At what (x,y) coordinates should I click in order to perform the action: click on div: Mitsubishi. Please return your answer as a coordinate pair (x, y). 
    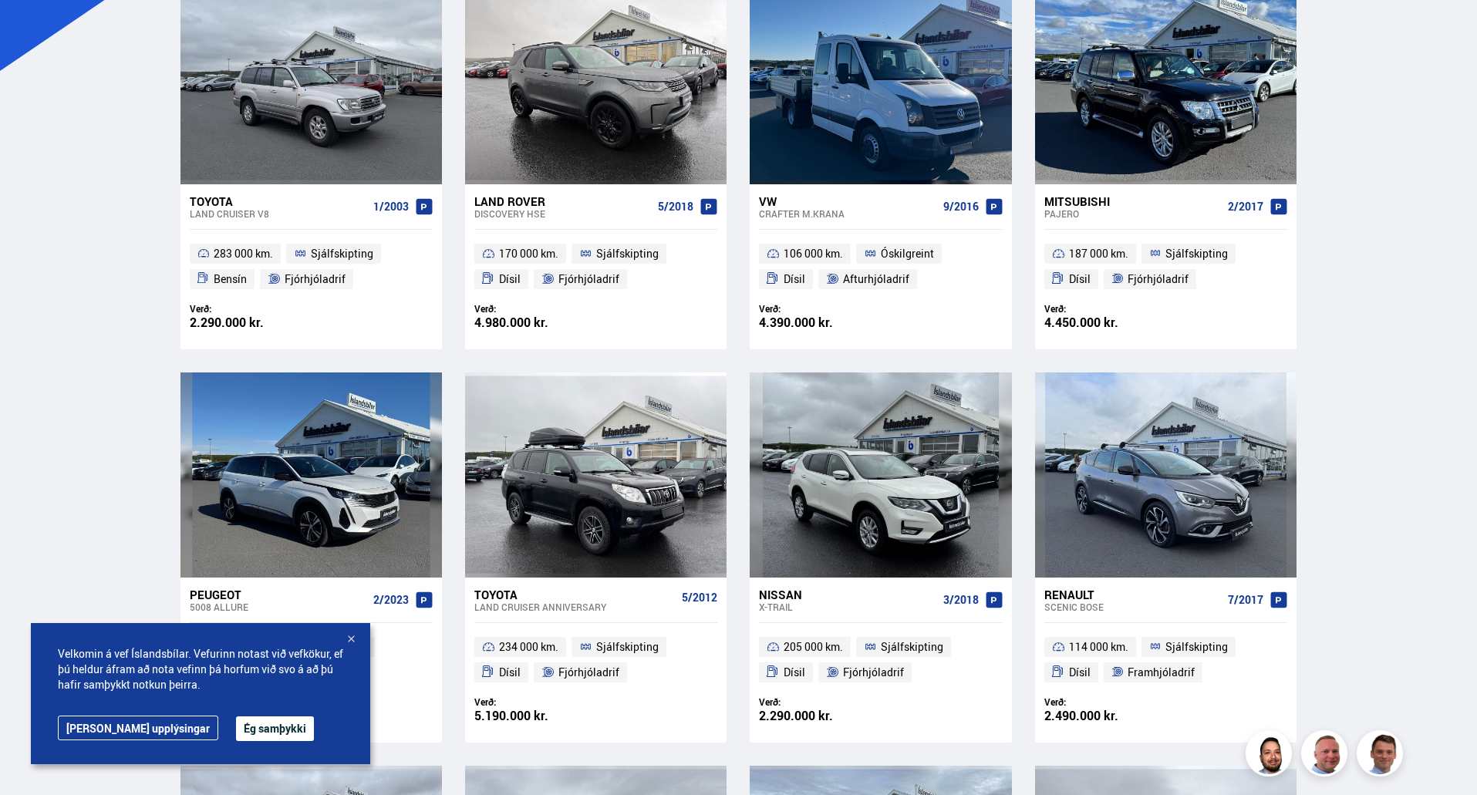
    Looking at the image, I should click on (1133, 201).